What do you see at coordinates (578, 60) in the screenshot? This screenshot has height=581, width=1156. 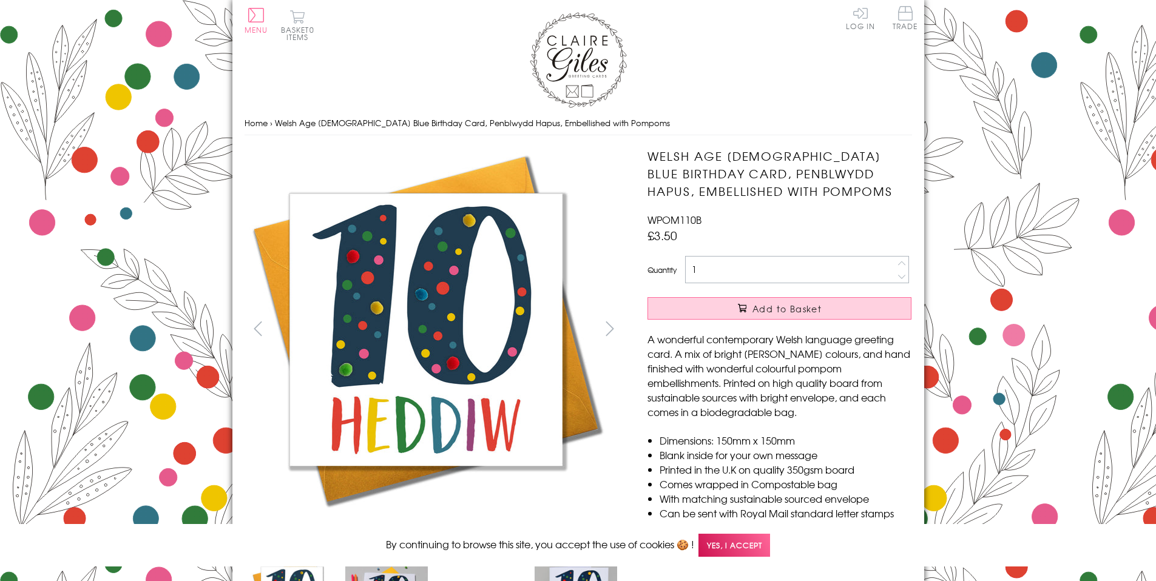 I see `img: Claire Giles Greetings Cards` at bounding box center [578, 60].